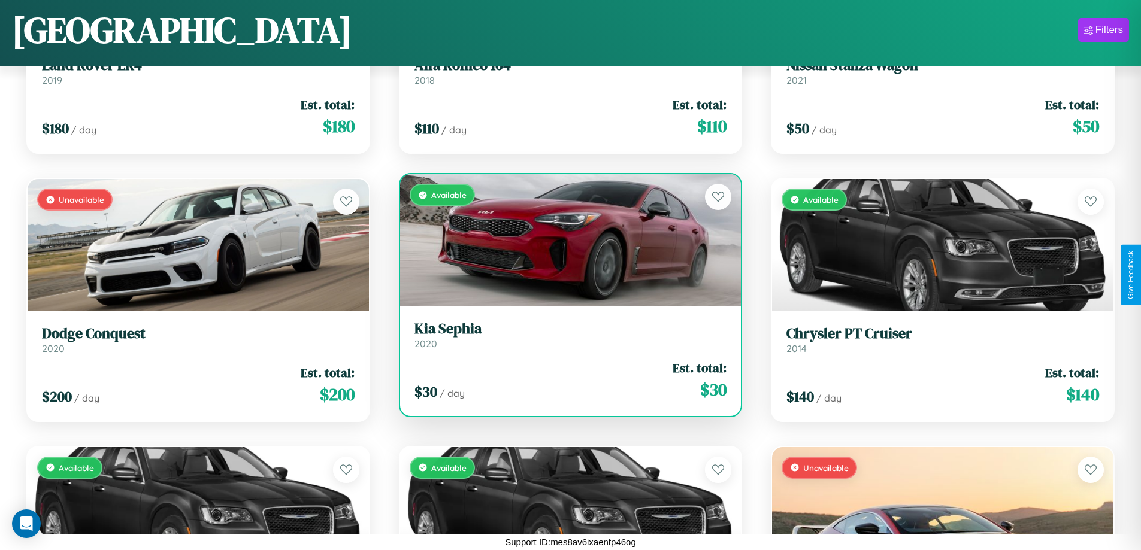 This screenshot has width=1141, height=550. What do you see at coordinates (942, 71) in the screenshot?
I see `a: Nissan Stanza Wagon2021` at bounding box center [942, 71].